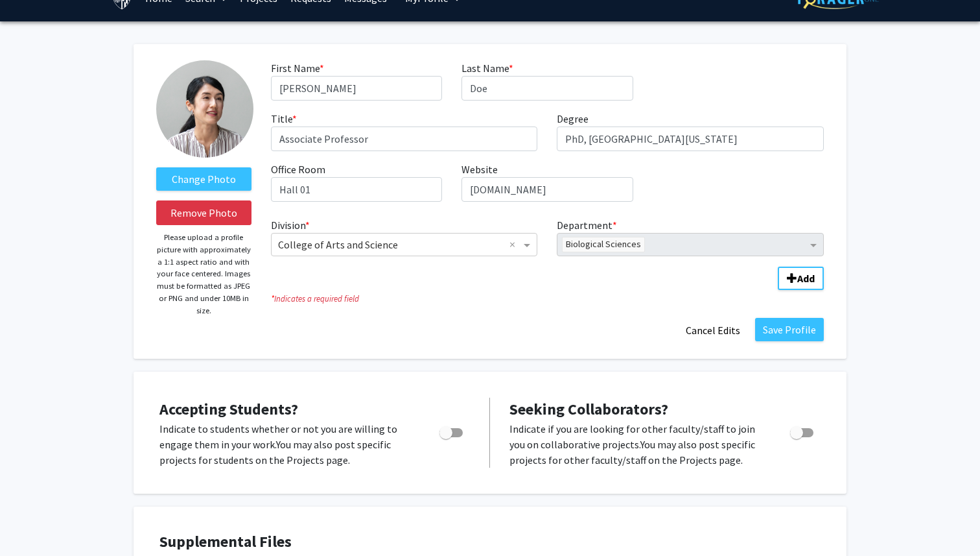 This screenshot has height=556, width=980. Describe the element at coordinates (204, 179) in the screenshot. I see `label: ChangeProfile Picture` at that location.